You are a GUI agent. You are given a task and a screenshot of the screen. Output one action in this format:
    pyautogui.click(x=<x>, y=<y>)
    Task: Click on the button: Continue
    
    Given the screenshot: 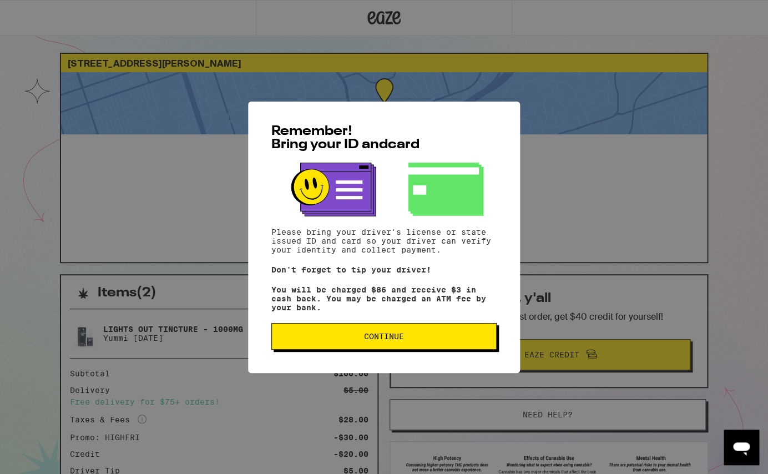 What is the action you would take?
    pyautogui.click(x=384, y=336)
    